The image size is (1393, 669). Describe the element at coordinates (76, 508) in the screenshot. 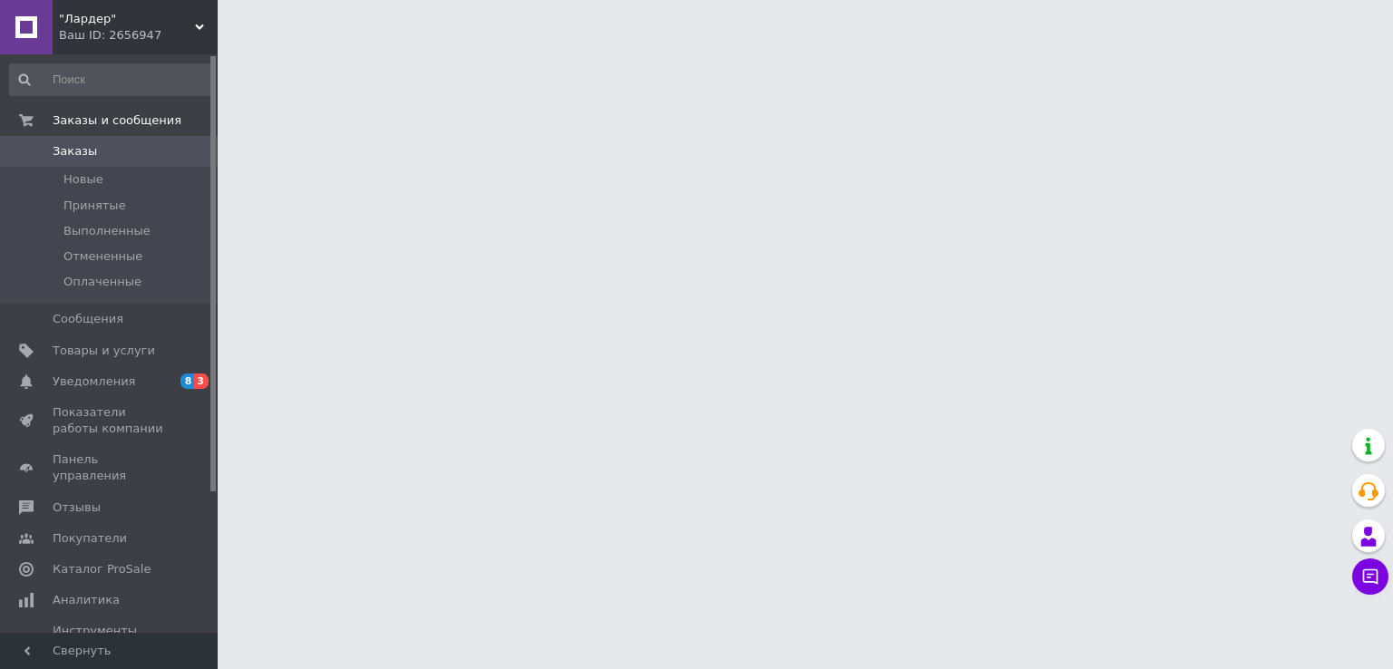

I see `span: Отзывы` at that location.